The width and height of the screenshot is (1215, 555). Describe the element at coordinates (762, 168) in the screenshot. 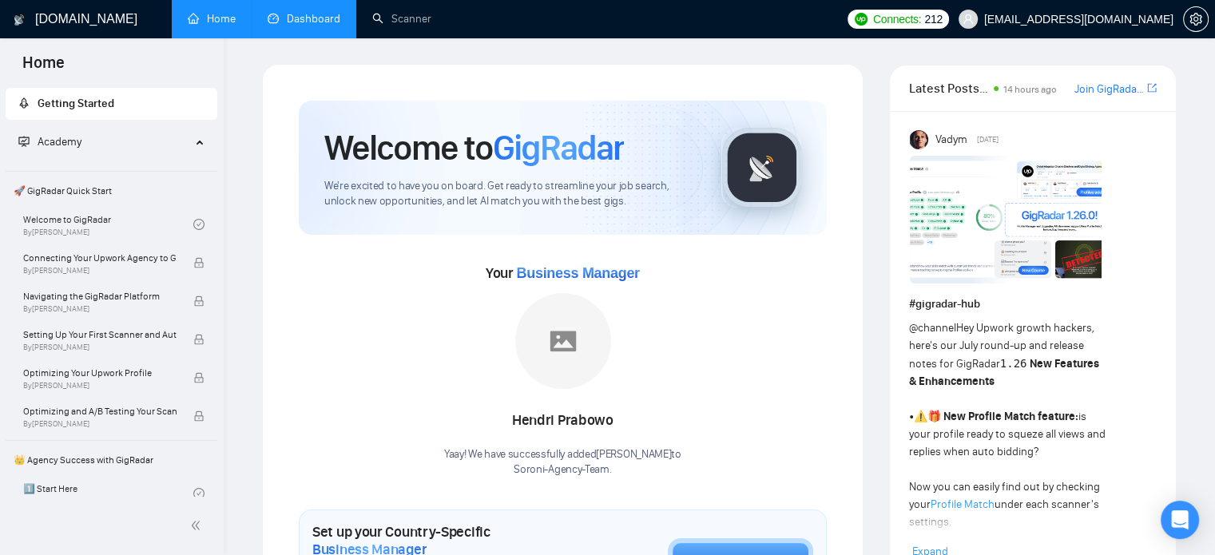

I see `img: gigradar-logo.png` at that location.